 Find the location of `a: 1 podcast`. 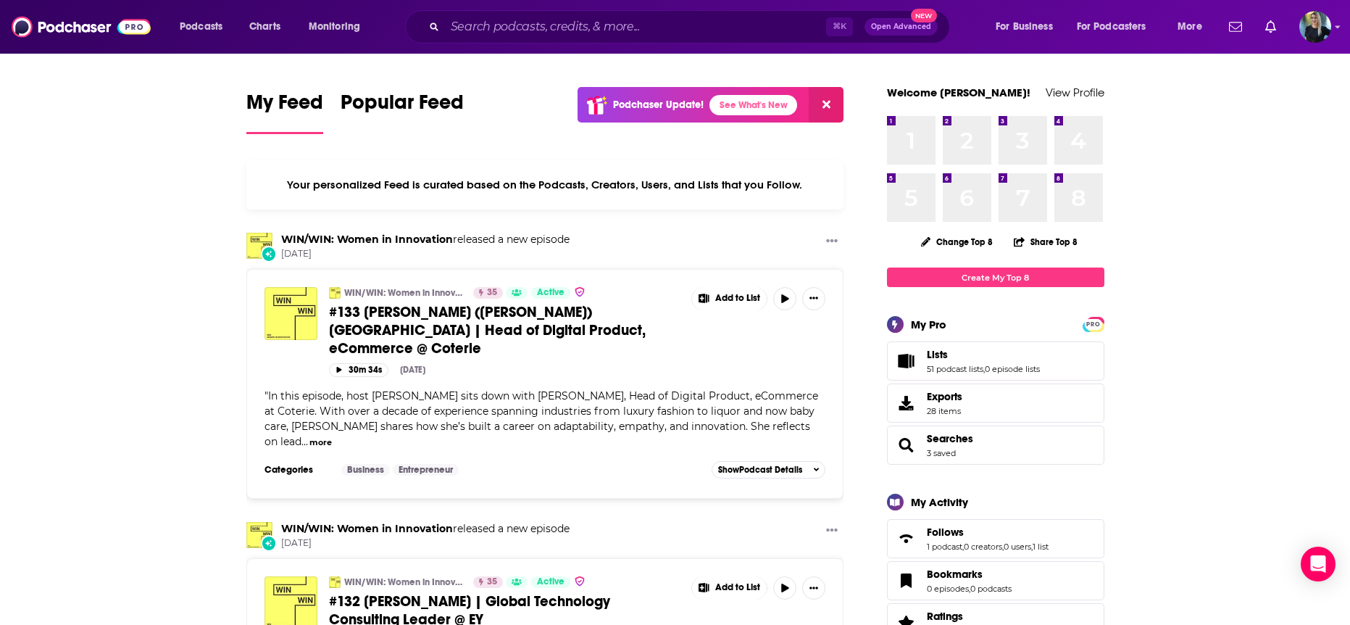

a: 1 podcast is located at coordinates (944, 546).